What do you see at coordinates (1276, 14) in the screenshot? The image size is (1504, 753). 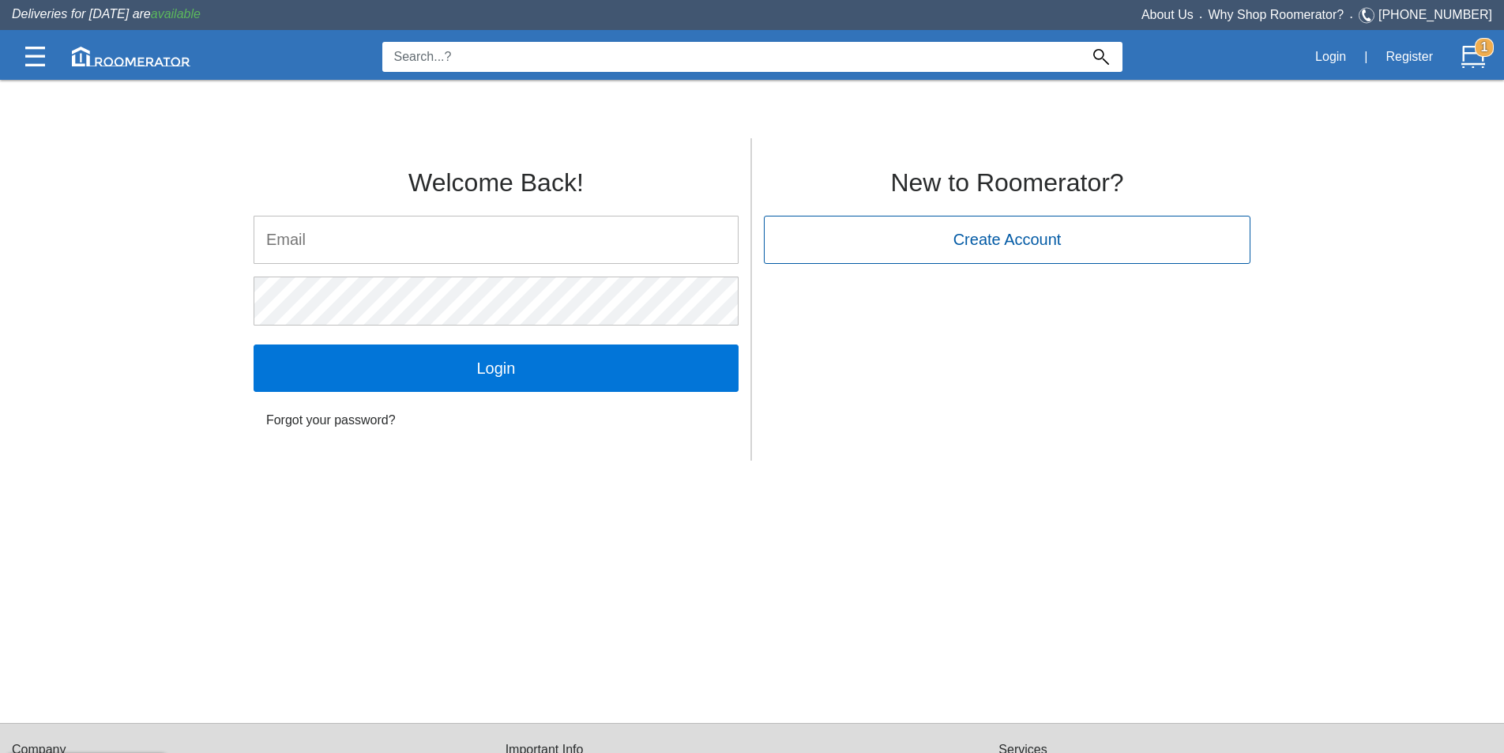 I see `a: Why Shop Roomerator?` at bounding box center [1276, 14].